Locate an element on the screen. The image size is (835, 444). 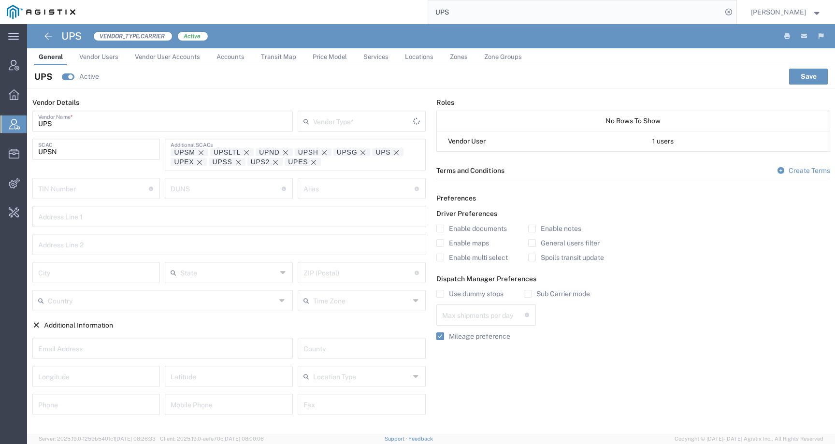
span: VENDOR_TYPE.CARRIER is located at coordinates (133, 36).